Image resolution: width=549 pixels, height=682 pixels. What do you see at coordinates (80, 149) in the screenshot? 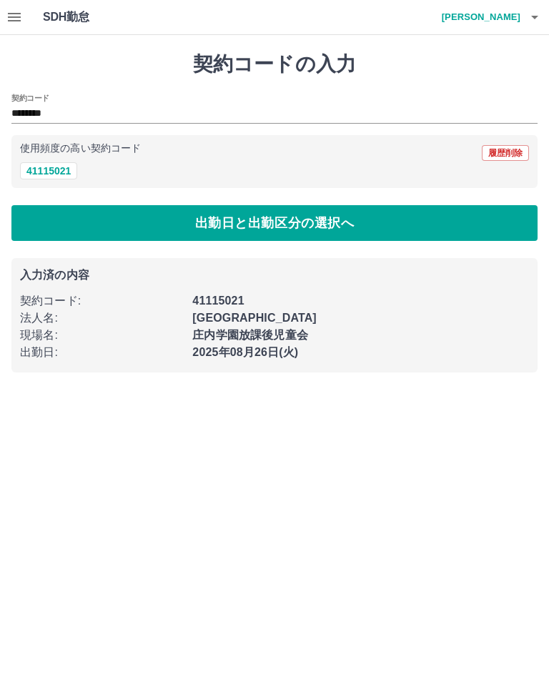
I see `p: 使用頻度の高い契約コード` at bounding box center [80, 149].